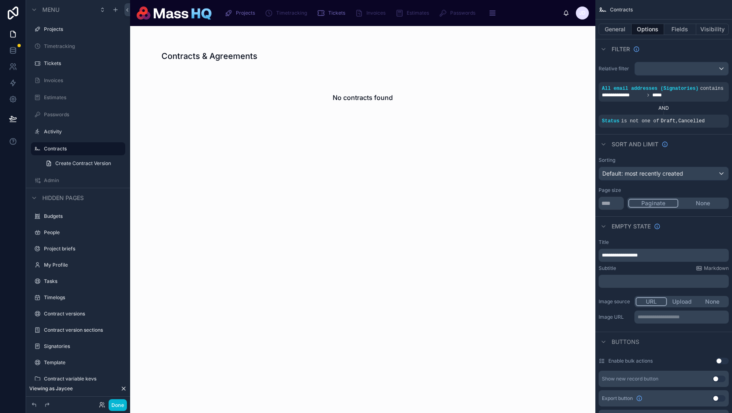 The image size is (732, 413). I want to click on a: Activity, so click(84, 132).